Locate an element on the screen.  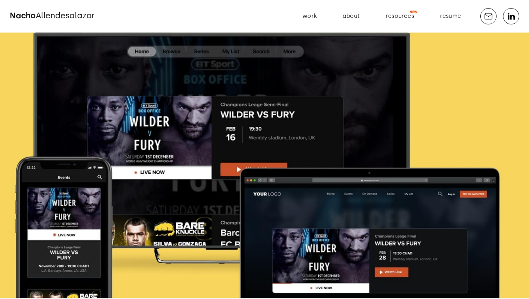
div: work is located at coordinates (310, 16).